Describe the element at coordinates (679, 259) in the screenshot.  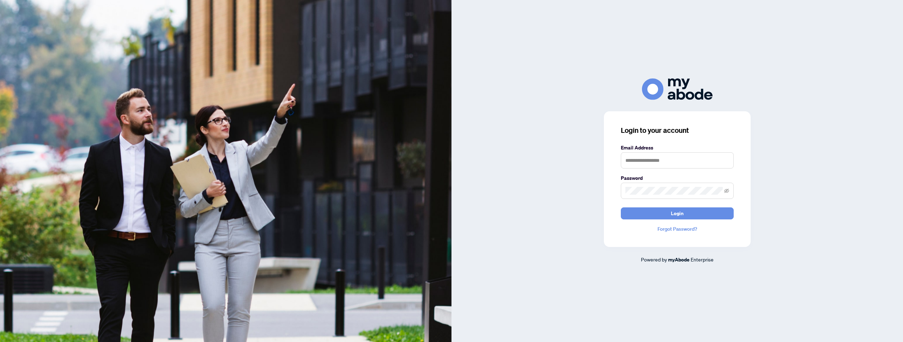
I see `a: myAbode` at that location.